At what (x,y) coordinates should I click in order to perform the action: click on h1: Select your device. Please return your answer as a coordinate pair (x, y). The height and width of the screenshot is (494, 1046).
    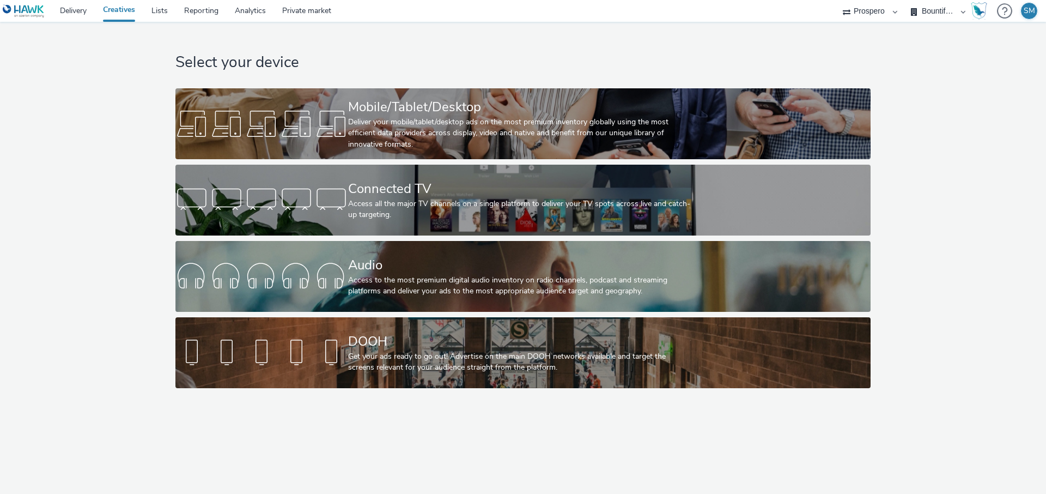
    Looking at the image, I should click on (522, 63).